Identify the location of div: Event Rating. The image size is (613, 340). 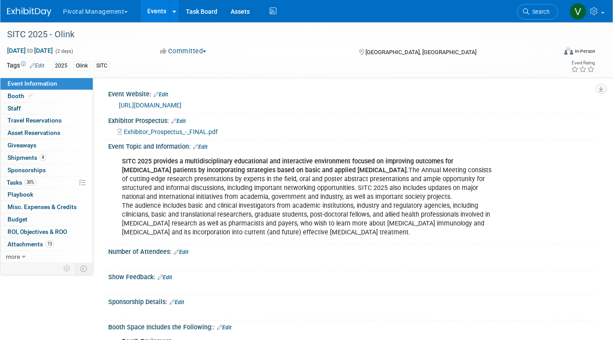
(583, 63).